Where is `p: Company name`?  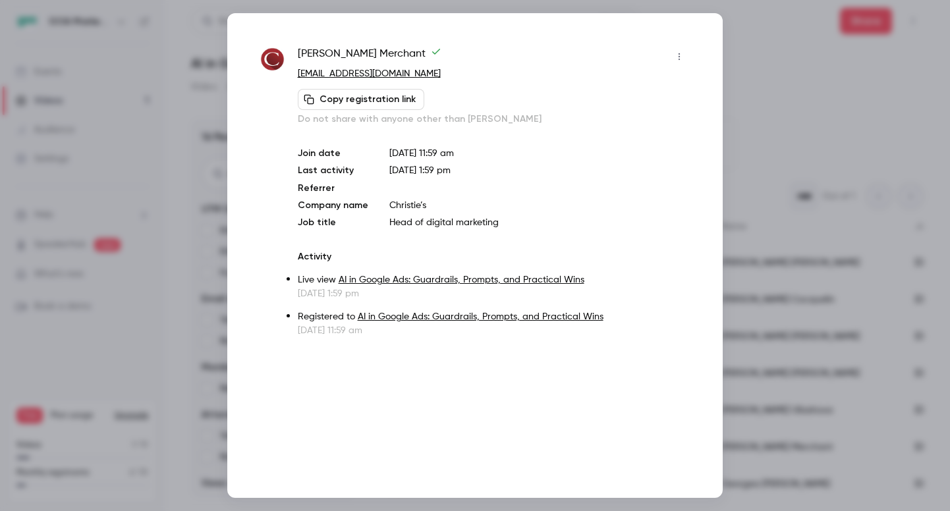
p: Company name is located at coordinates (333, 205).